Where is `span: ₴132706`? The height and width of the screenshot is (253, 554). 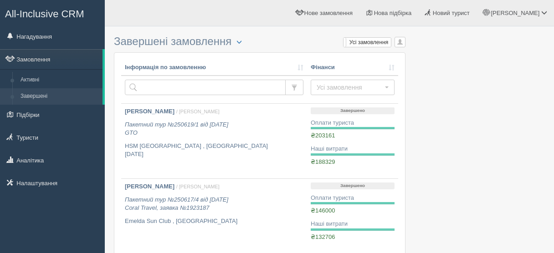 span: ₴132706 is located at coordinates (323, 237).